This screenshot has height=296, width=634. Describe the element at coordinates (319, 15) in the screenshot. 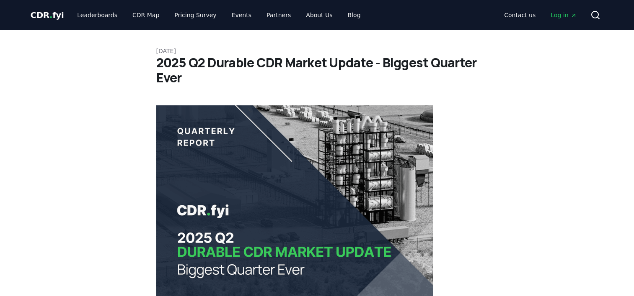

I see `a: About Us` at that location.